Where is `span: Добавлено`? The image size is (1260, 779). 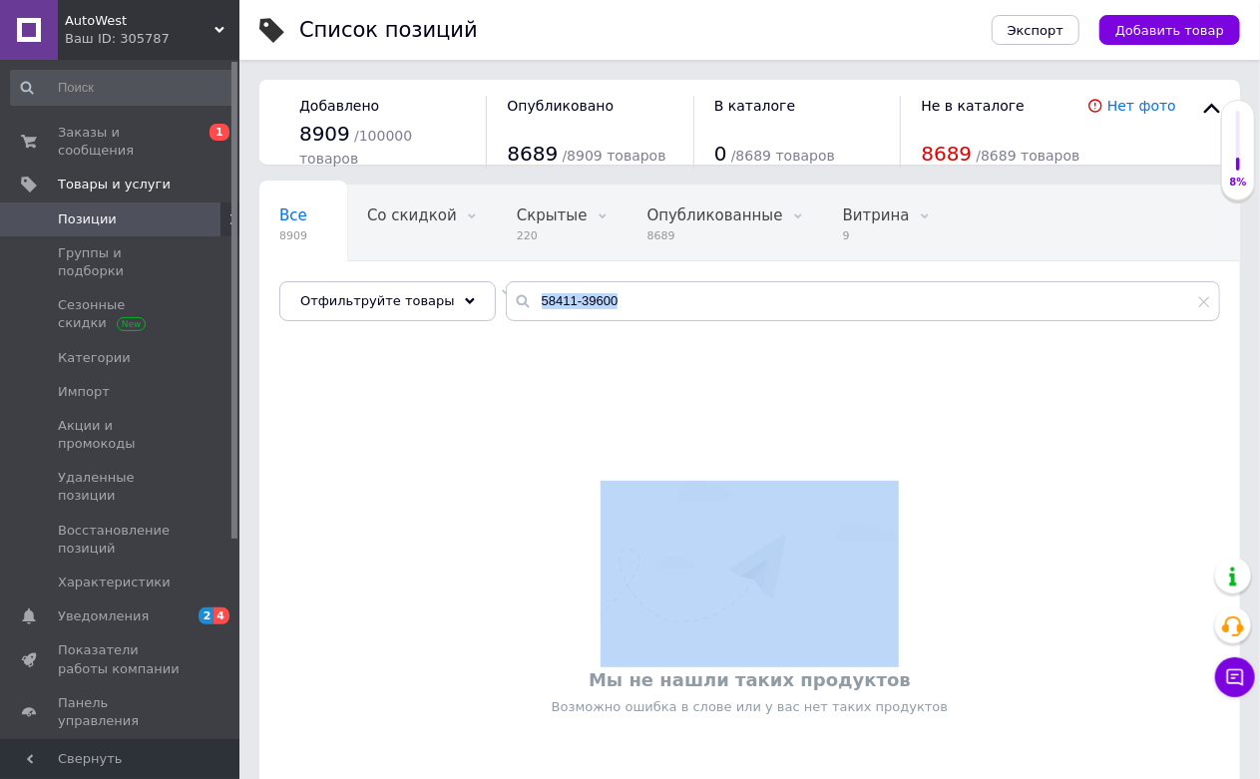
span: Добавлено is located at coordinates (339, 106).